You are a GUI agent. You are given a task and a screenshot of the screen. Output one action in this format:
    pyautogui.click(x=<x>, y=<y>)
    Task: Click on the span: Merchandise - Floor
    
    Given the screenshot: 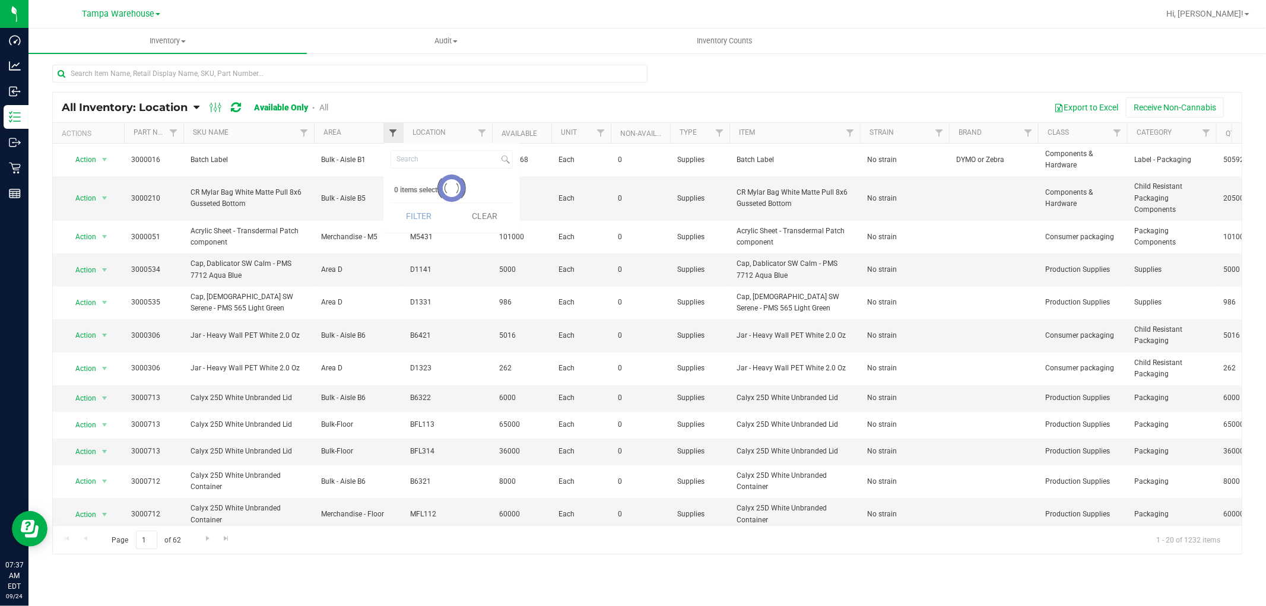 What is the action you would take?
    pyautogui.click(x=358, y=514)
    